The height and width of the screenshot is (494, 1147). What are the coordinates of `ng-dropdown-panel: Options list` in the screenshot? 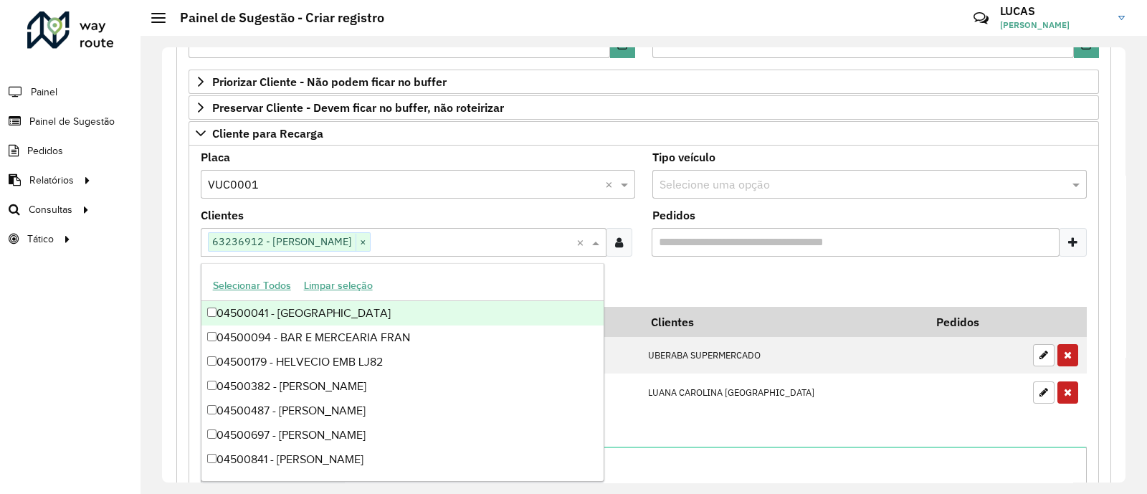 It's located at (402, 372).